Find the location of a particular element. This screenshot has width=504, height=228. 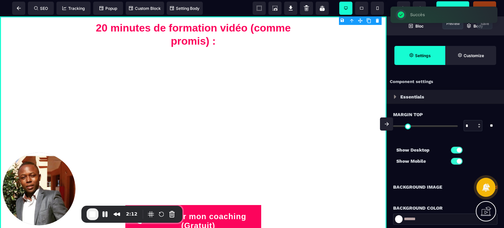

strong: Bloc is located at coordinates (419, 26).